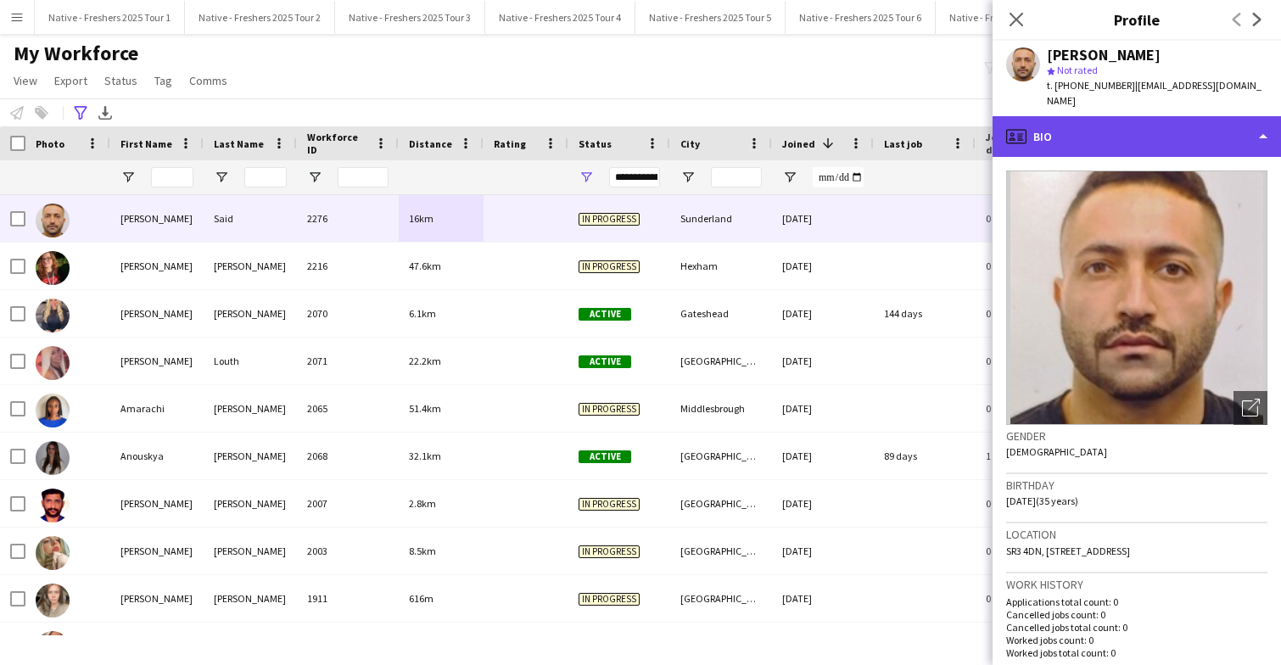 This screenshot has height=665, width=1281. I want to click on img: Lara Jameson, so click(53, 601).